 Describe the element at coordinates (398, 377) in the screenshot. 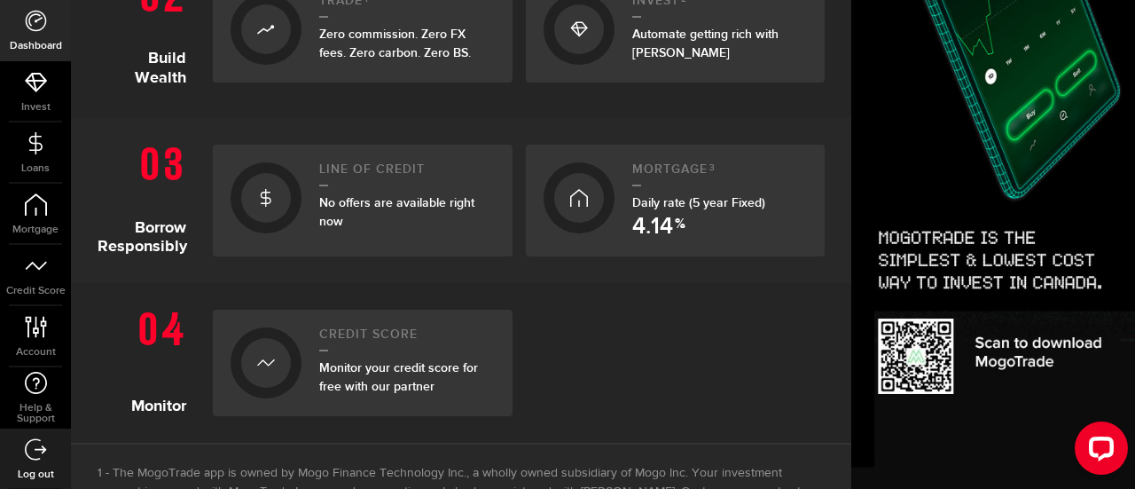

I see `span: Monitor your credit score for free with our partner` at that location.